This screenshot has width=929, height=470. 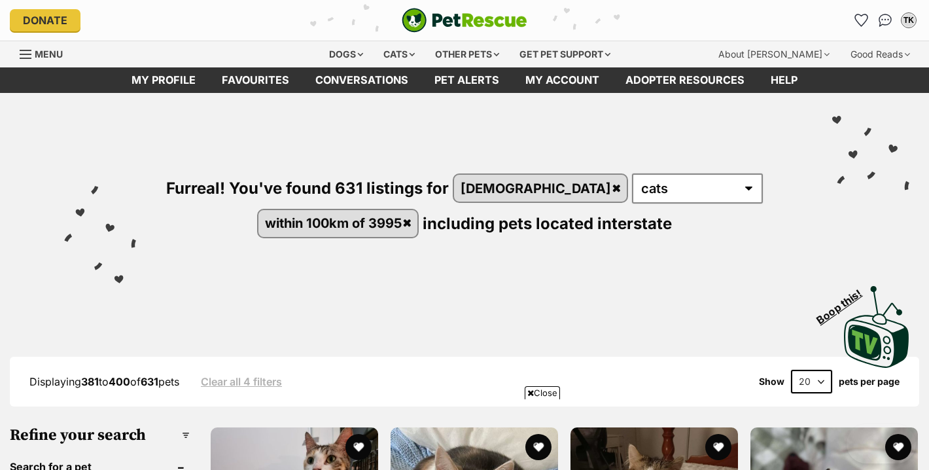 What do you see at coordinates (885, 20) in the screenshot?
I see `a: Conversations` at bounding box center [885, 20].